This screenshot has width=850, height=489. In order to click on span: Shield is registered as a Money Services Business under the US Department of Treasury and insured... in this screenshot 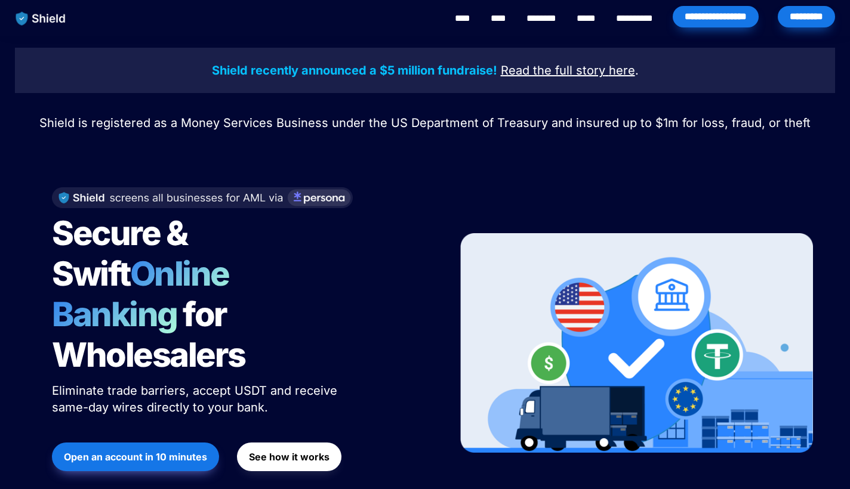, I will do `click(425, 123)`.